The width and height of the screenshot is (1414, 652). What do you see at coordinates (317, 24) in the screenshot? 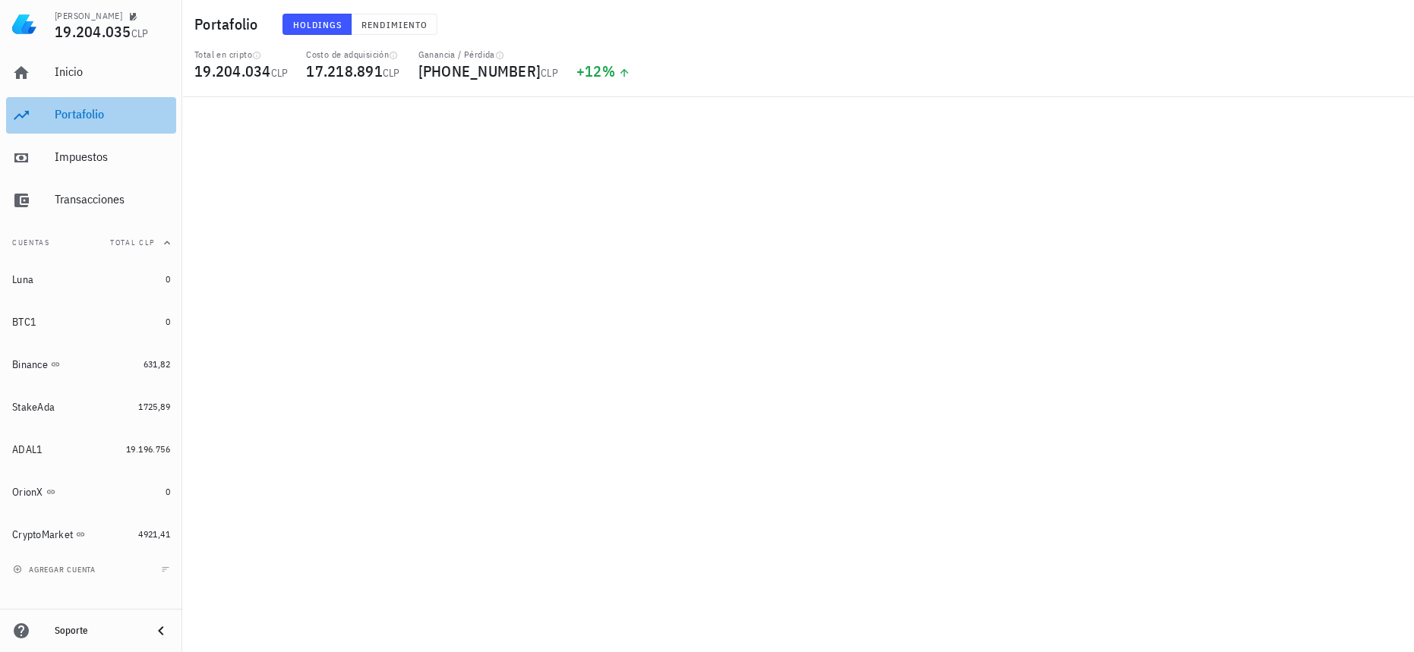
I see `button: Holdings` at bounding box center [317, 24].